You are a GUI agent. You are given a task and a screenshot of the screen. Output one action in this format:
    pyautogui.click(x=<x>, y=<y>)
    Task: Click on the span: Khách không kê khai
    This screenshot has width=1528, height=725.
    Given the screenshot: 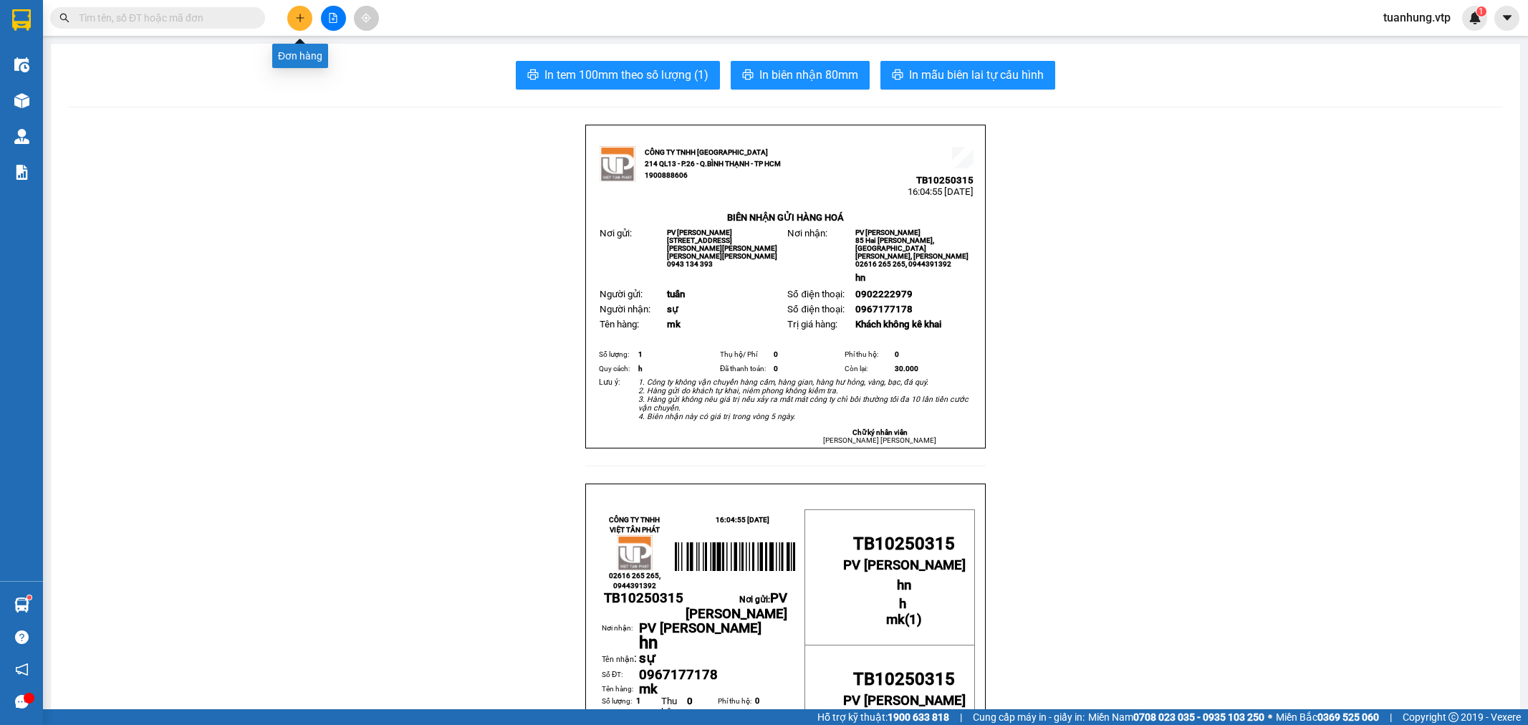 What is the action you would take?
    pyautogui.click(x=898, y=324)
    